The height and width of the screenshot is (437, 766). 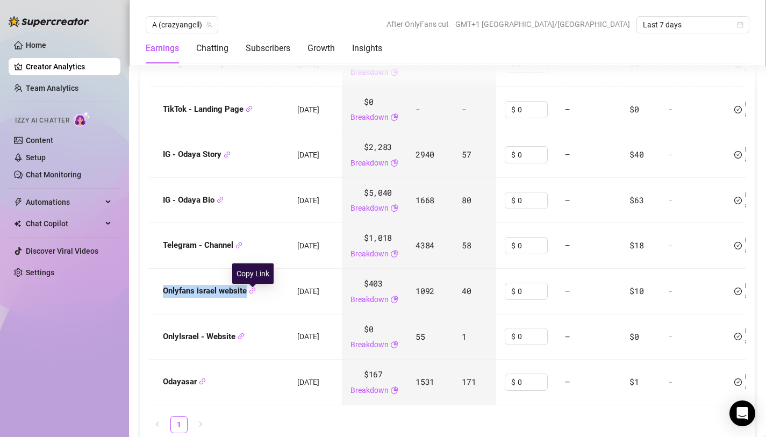 What do you see at coordinates (157, 424) in the screenshot?
I see `button: left` at bounding box center [157, 424].